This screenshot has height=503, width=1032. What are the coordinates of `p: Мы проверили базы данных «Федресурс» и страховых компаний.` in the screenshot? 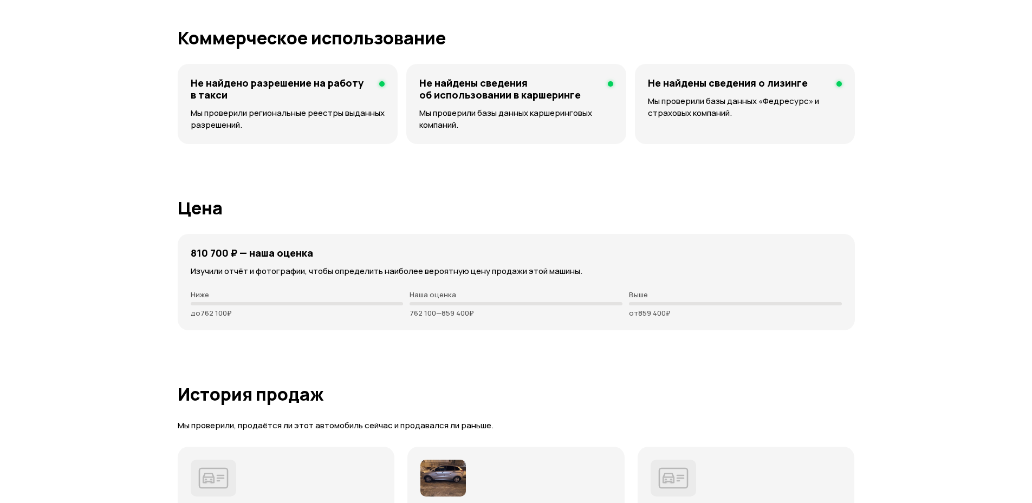 It's located at (744, 107).